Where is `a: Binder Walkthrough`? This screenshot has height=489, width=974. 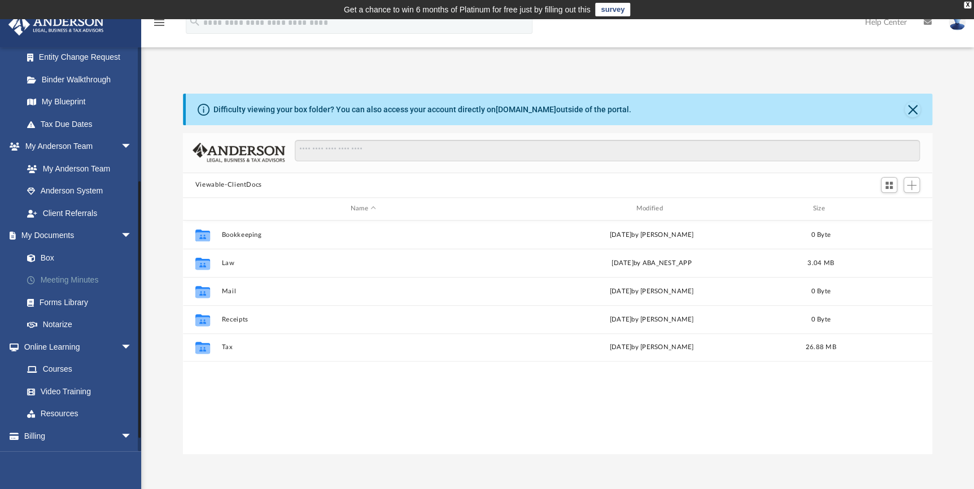 a: Binder Walkthrough is located at coordinates (82, 80).